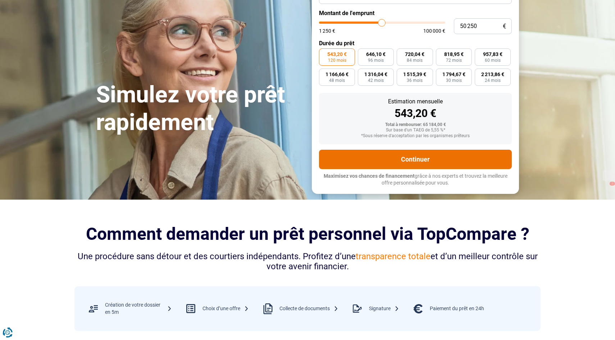  What do you see at coordinates (454, 54) in the screenshot?
I see `span: 818,95 €` at bounding box center [454, 54].